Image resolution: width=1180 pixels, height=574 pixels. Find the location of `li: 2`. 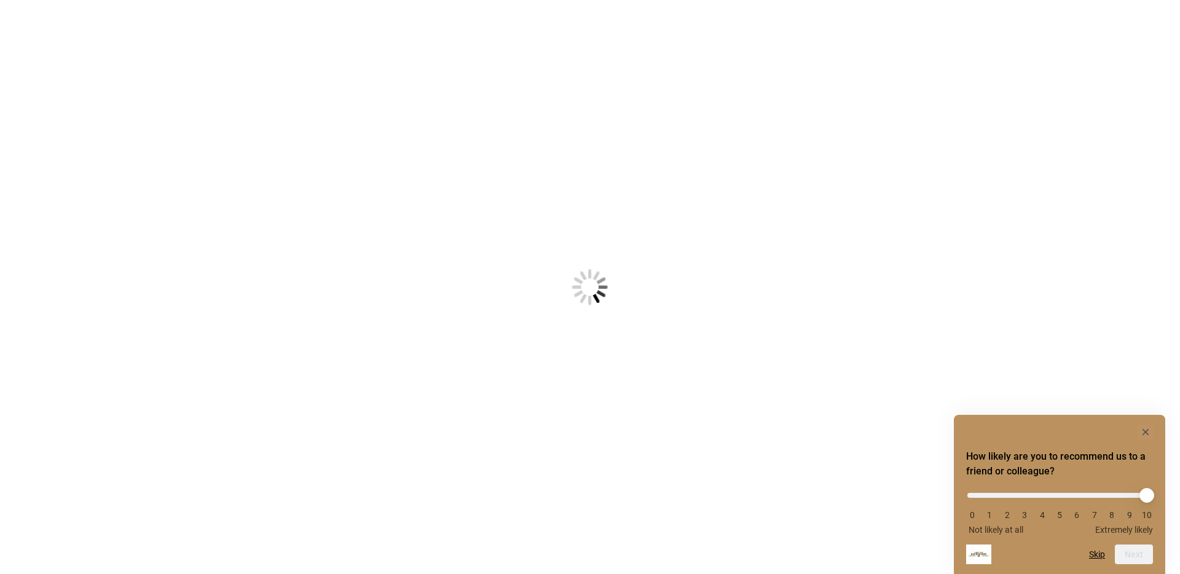

li: 2 is located at coordinates (1007, 515).